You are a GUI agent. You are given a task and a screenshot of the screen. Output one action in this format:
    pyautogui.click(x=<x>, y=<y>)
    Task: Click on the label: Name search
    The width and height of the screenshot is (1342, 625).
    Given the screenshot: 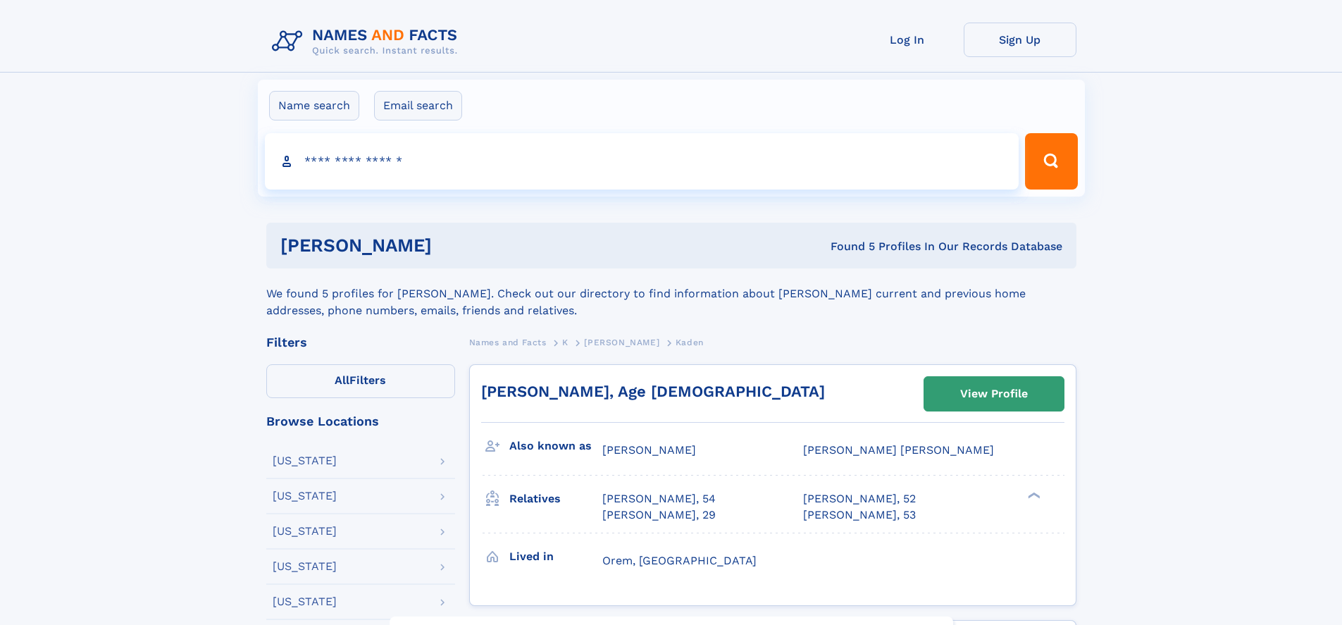 What is the action you would take?
    pyautogui.click(x=314, y=106)
    